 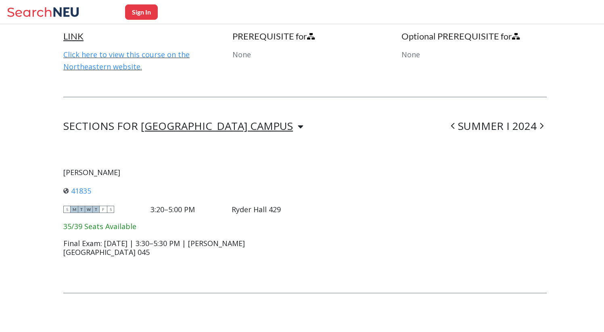 What do you see at coordinates (173, 209) in the screenshot?
I see `div: 3:20–5:00 PM` at bounding box center [173, 209].